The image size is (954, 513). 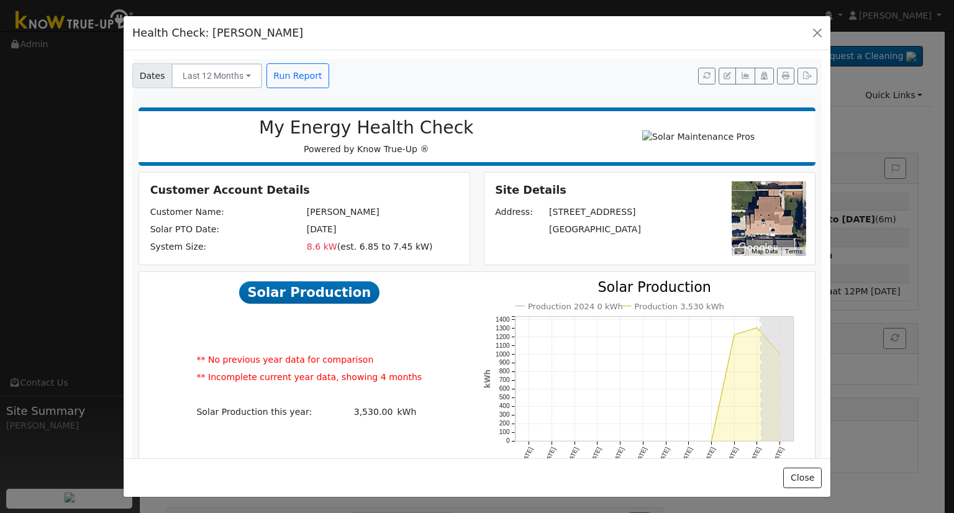 I want to click on td: Customer Name:, so click(x=226, y=212).